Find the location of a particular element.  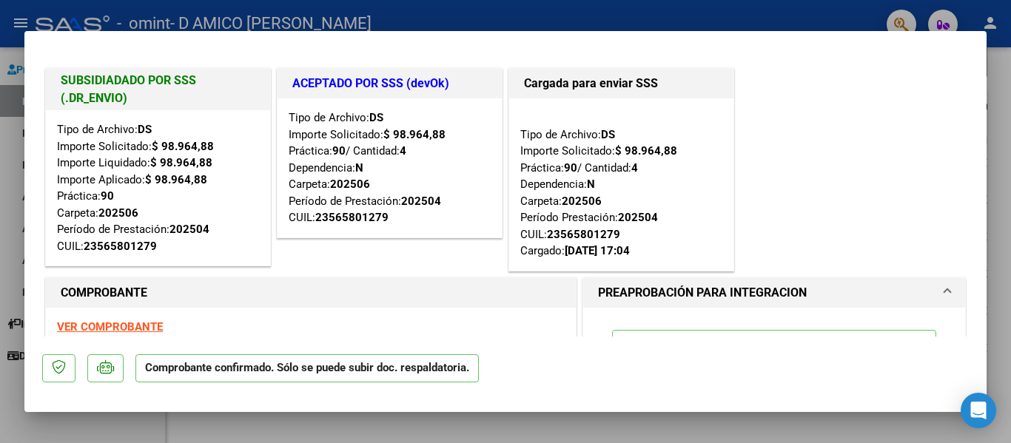

strong: COMPROBANTE is located at coordinates (104, 292).